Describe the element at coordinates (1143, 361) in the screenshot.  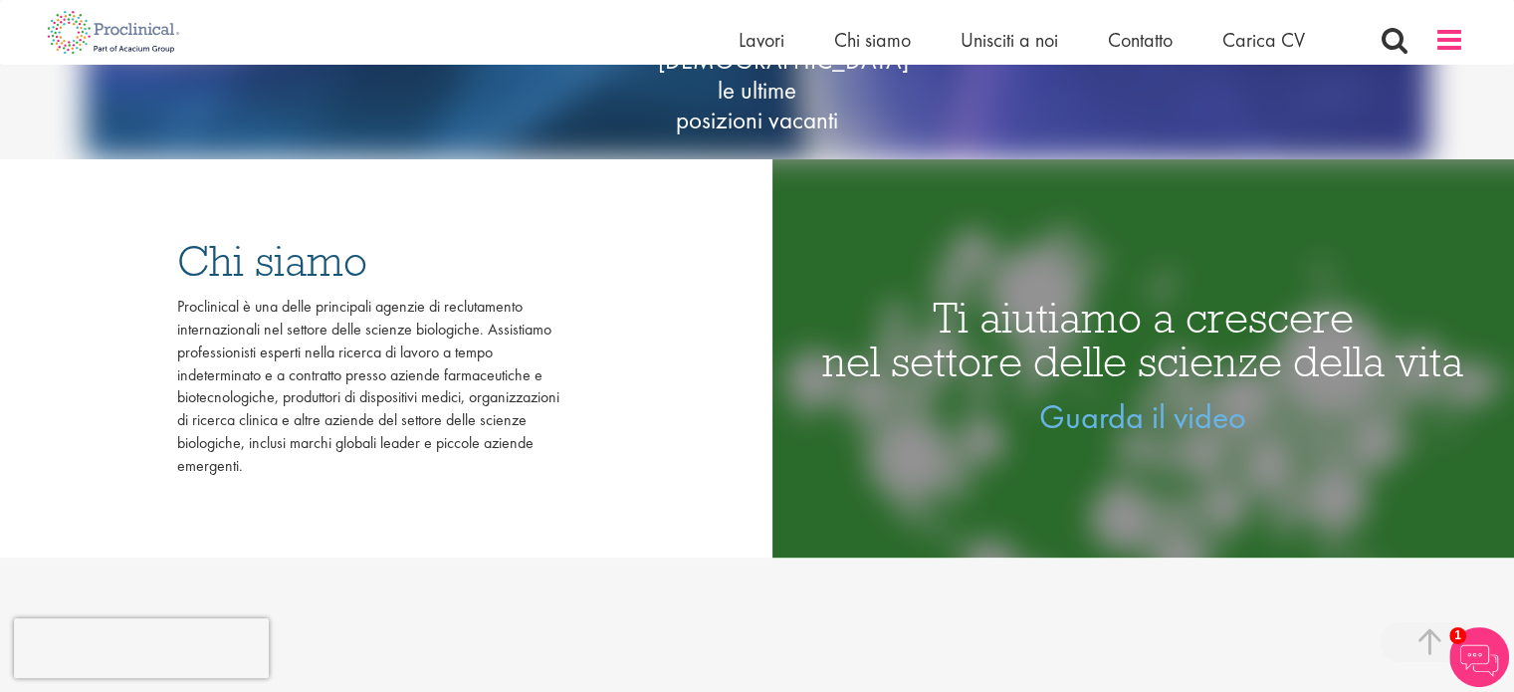
I see `font: nel settore delle scienze della vita` at that location.